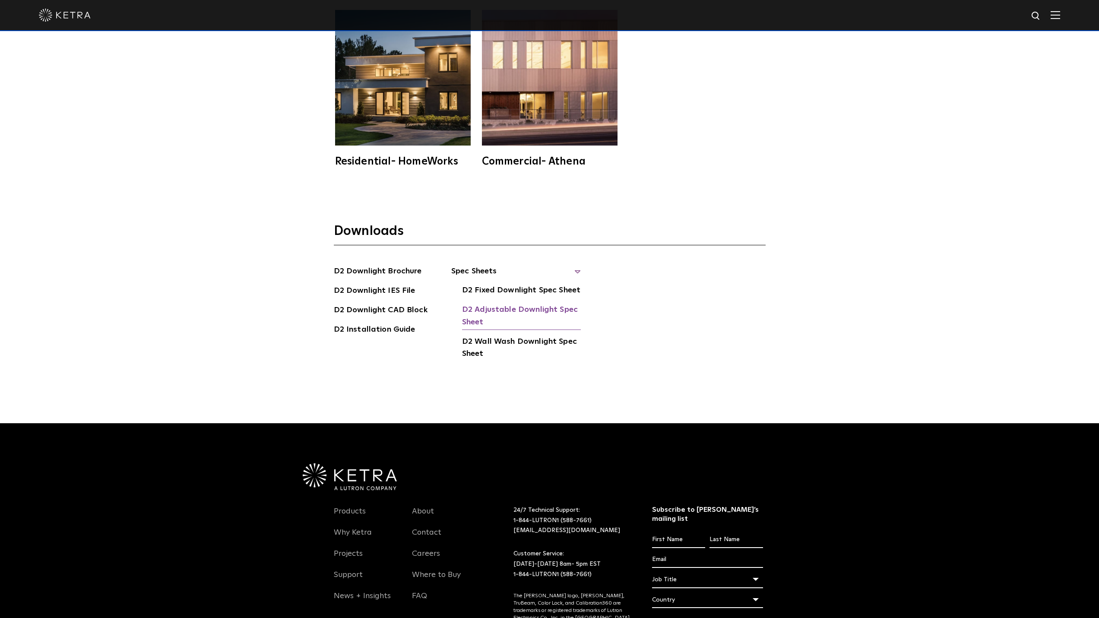 The height and width of the screenshot is (618, 1099). Describe the element at coordinates (353, 538) in the screenshot. I see `a: Why Ketra` at that location.